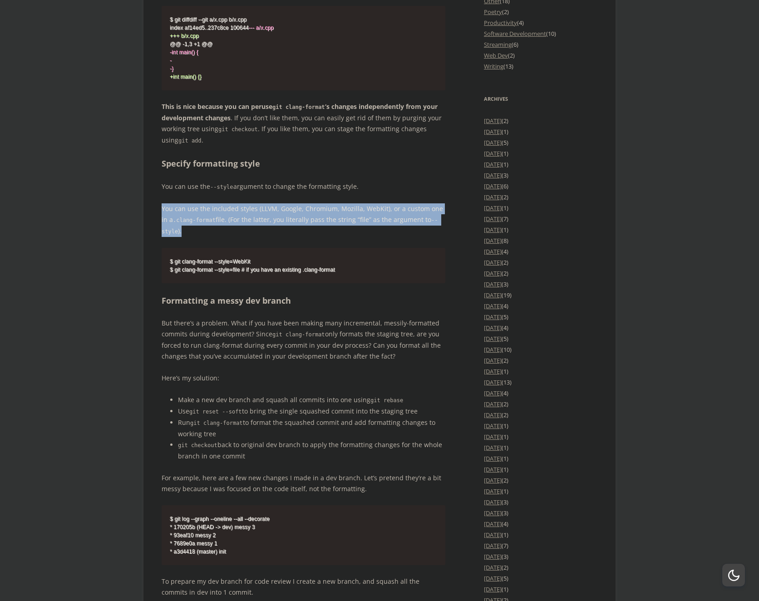  I want to click on code: .clang-format, so click(194, 220).